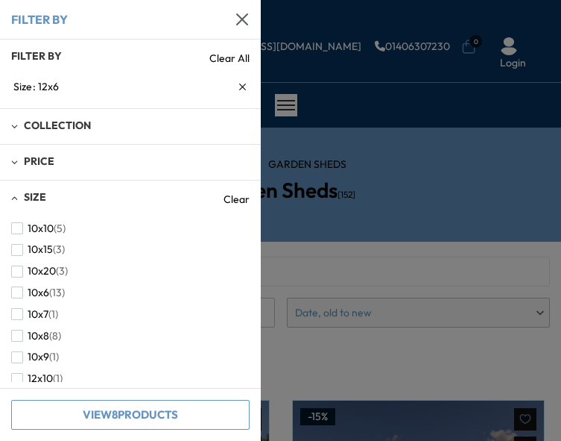  I want to click on button: View8Products, so click(130, 414).